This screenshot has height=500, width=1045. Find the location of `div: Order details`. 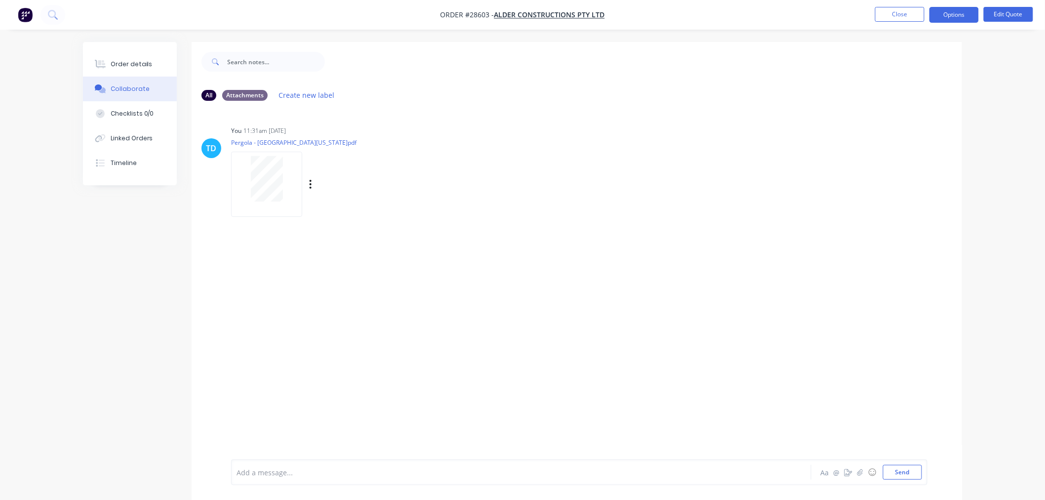

div: Order details is located at coordinates (131, 64).